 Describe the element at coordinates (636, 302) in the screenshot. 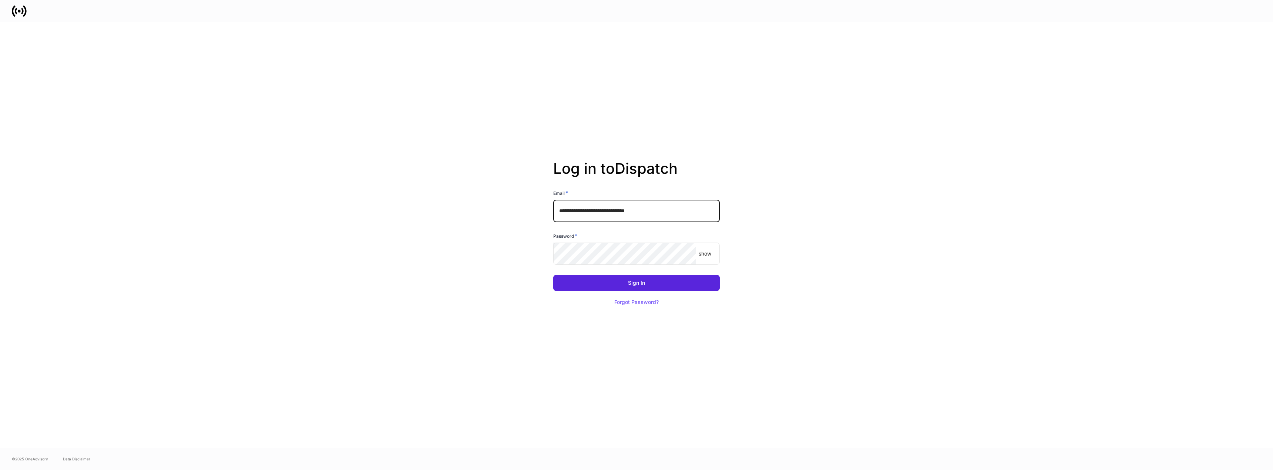

I see `div: Forgot Password?` at that location.